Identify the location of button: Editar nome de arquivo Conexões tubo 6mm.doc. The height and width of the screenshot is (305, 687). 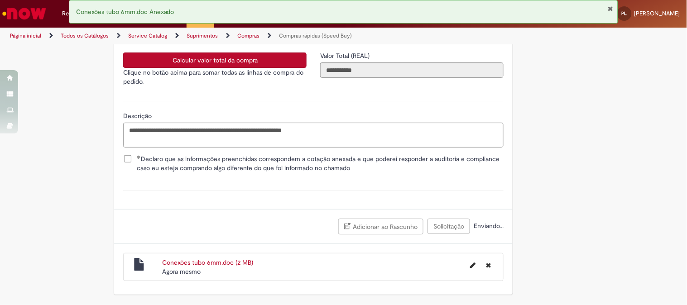
(473, 265).